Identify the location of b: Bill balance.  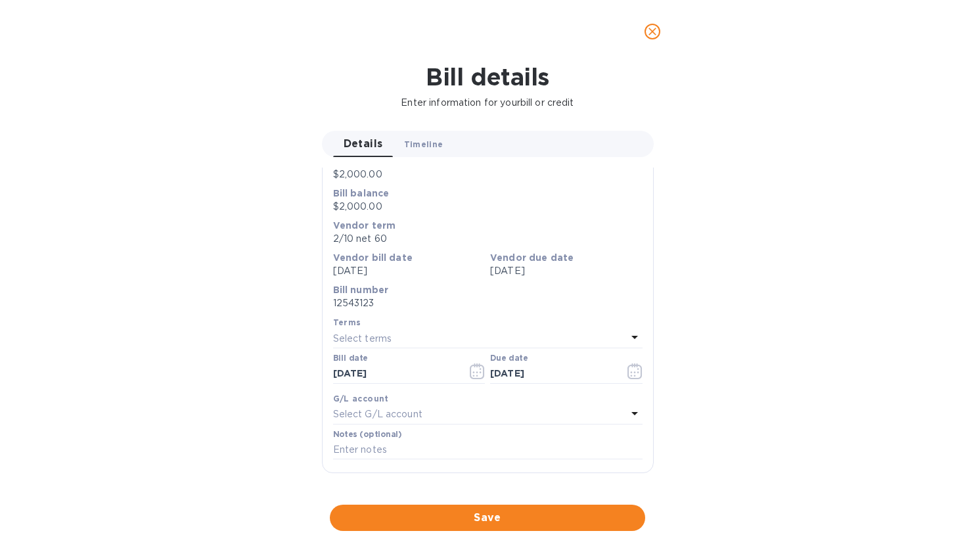
(361, 193).